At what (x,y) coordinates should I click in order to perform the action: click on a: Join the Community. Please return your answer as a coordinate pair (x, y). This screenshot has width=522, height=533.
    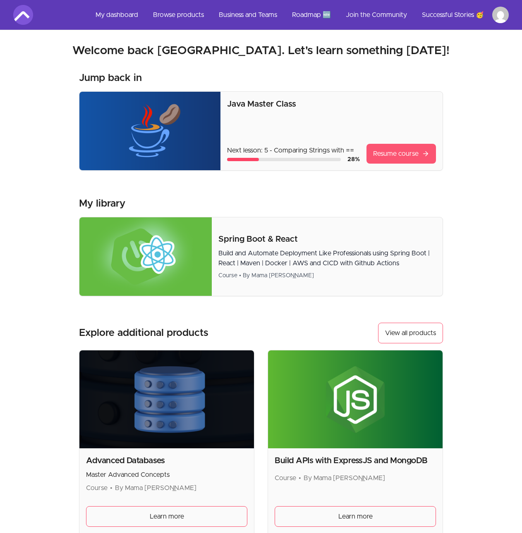
    Looking at the image, I should click on (376, 15).